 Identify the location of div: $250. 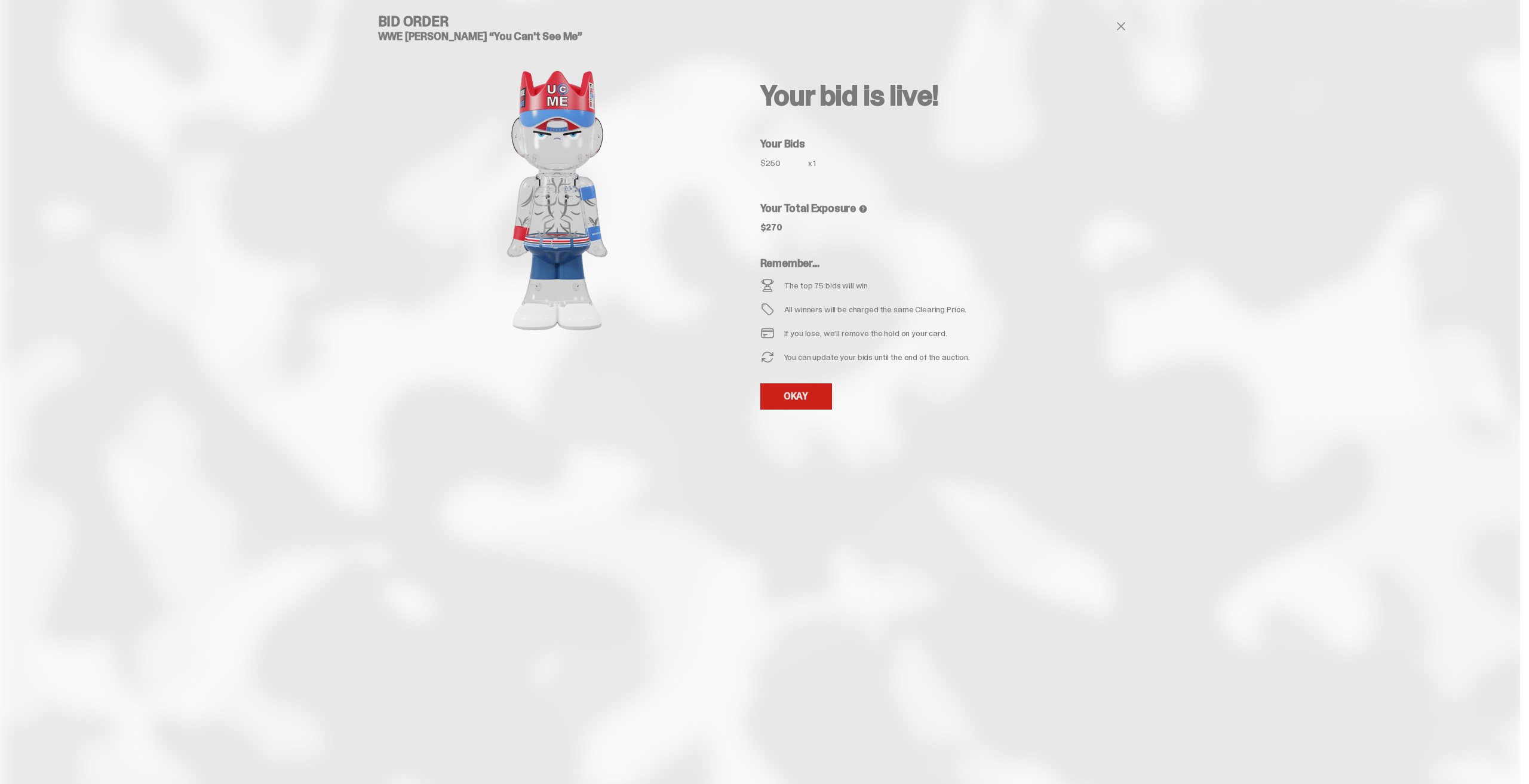
(784, 163).